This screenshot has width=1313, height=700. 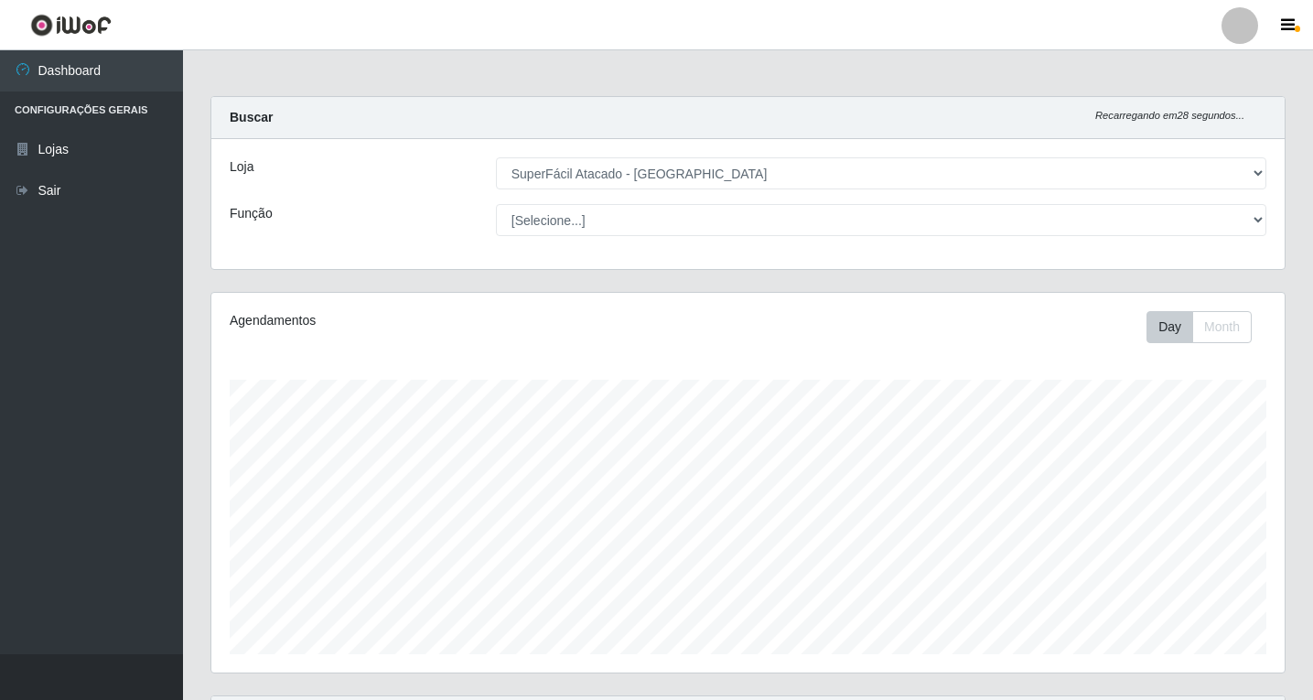 What do you see at coordinates (251, 213) in the screenshot?
I see `label: Função` at bounding box center [251, 213].